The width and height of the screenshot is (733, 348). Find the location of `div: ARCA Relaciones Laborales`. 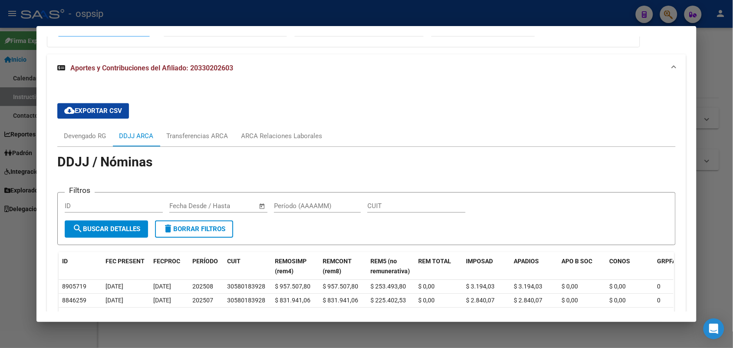

div: ARCA Relaciones Laborales is located at coordinates (281, 136).